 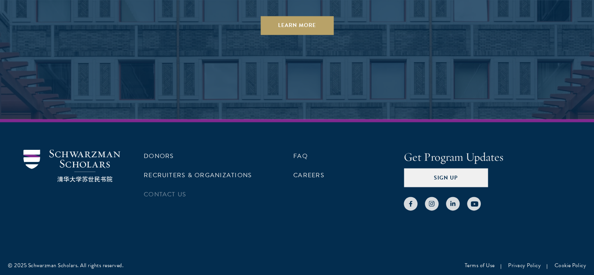 I want to click on a: Terms of Use, so click(x=480, y=265).